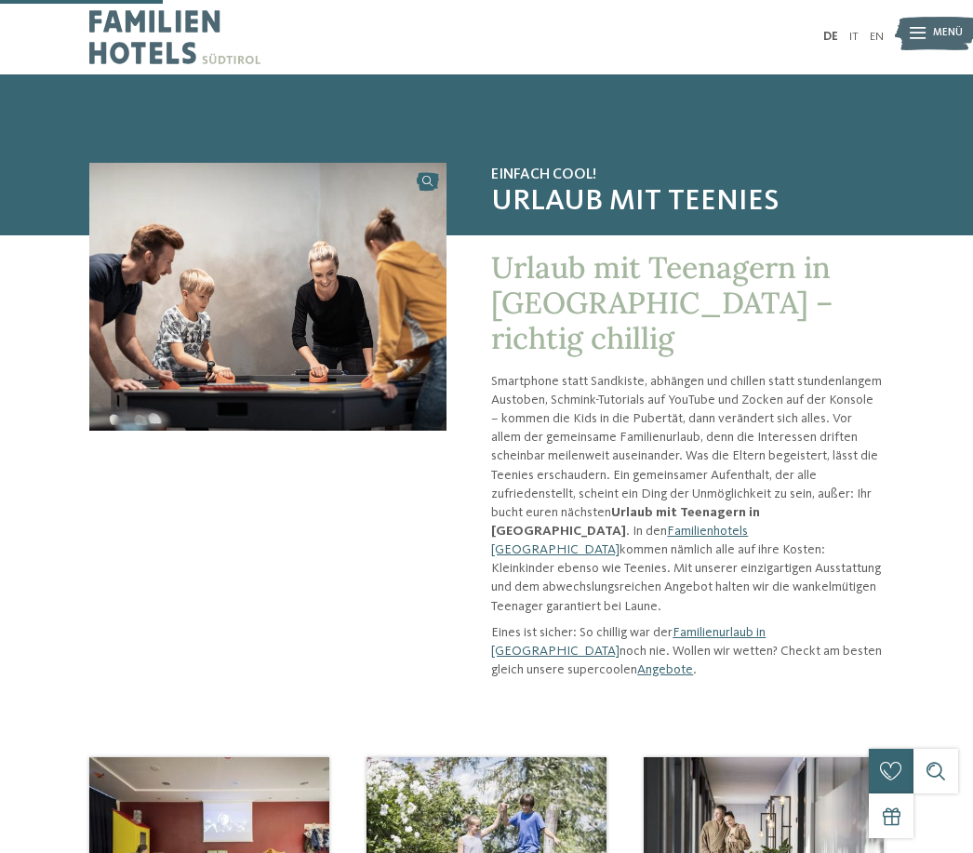 The image size is (973, 853). What do you see at coordinates (268, 297) in the screenshot?
I see `a: Urlaub mit Teenagern in Südtirol geplant?` at bounding box center [268, 297].